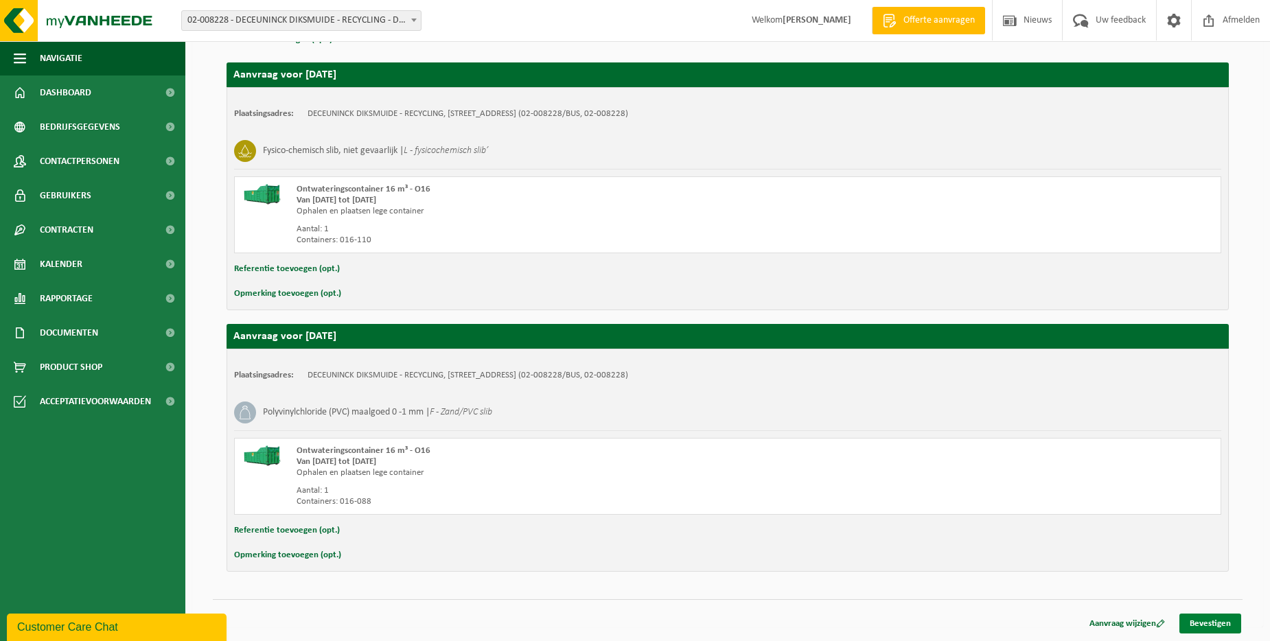 This screenshot has width=1270, height=641. What do you see at coordinates (301, 21) in the screenshot?
I see `span: 02-008228 - DECEUNINCK DIKSMUIDE - RECYCLING - DIKSMUIDE` at bounding box center [301, 21].